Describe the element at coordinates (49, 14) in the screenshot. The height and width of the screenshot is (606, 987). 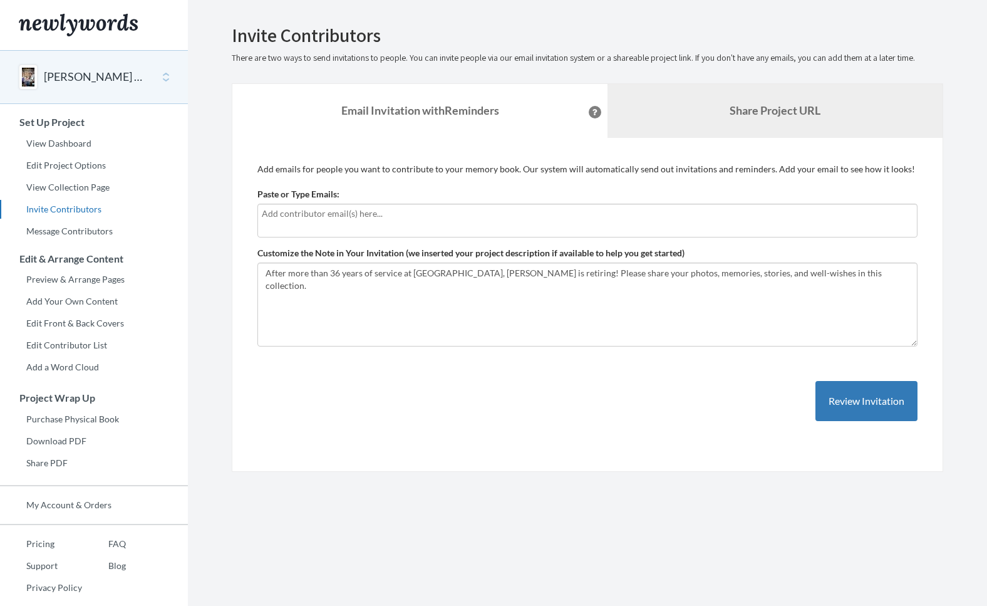
I see `span: Support` at that location.